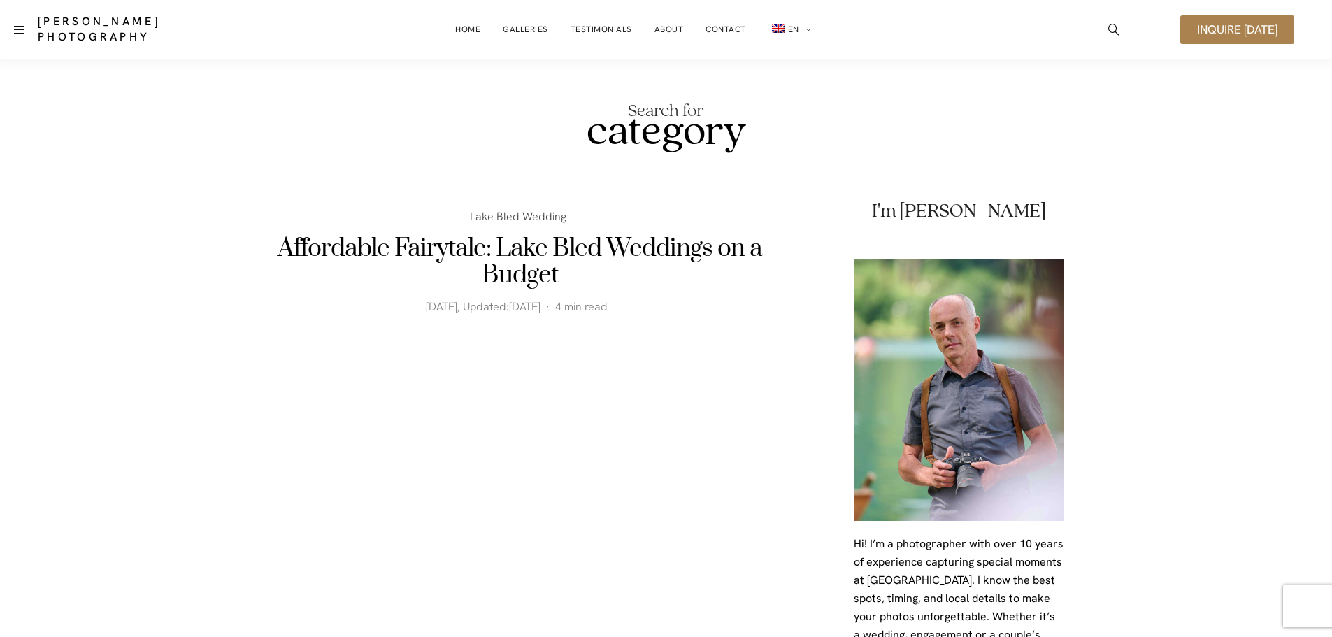  What do you see at coordinates (667, 111) in the screenshot?
I see `span: Search for` at bounding box center [667, 111].